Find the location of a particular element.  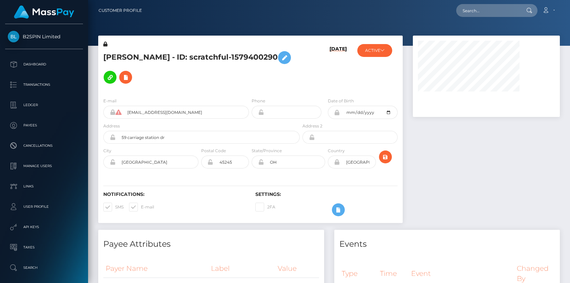

a: Payees is located at coordinates (44, 125).